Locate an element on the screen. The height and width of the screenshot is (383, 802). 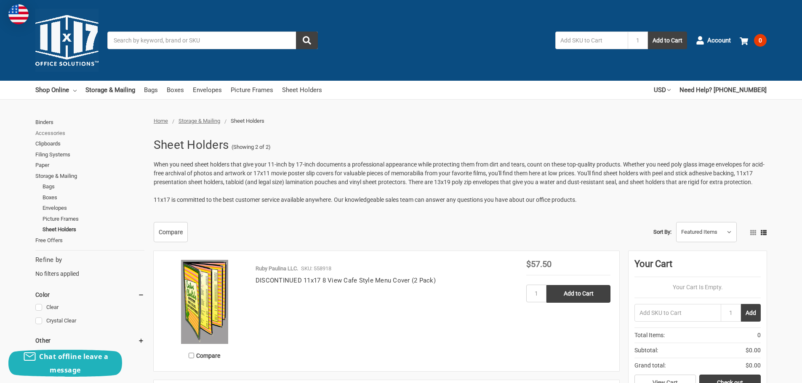
img: duty and tax information for United States is located at coordinates (19, 14).